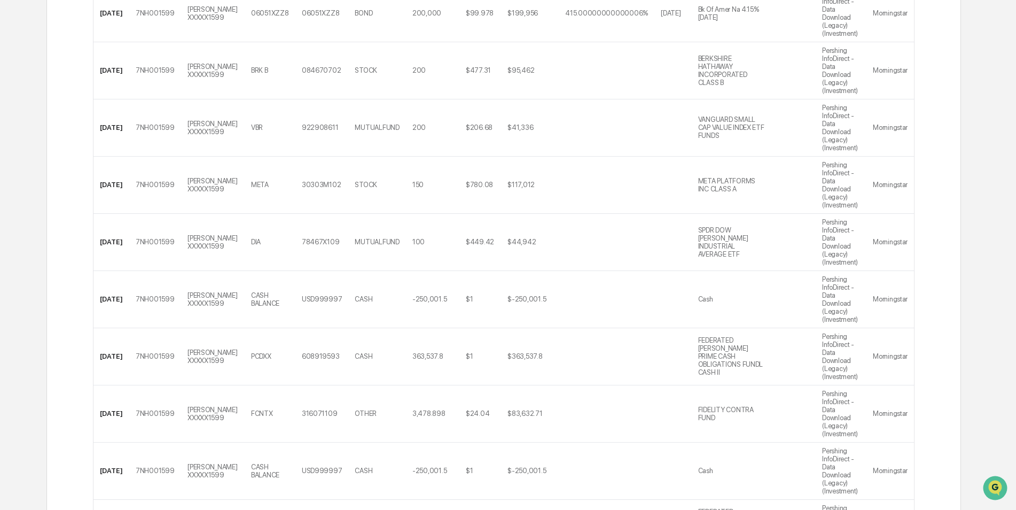 The image size is (1016, 510). I want to click on td: BERKSHIRE HATHAWAY INCORPORATED CLASS B, so click(732, 71).